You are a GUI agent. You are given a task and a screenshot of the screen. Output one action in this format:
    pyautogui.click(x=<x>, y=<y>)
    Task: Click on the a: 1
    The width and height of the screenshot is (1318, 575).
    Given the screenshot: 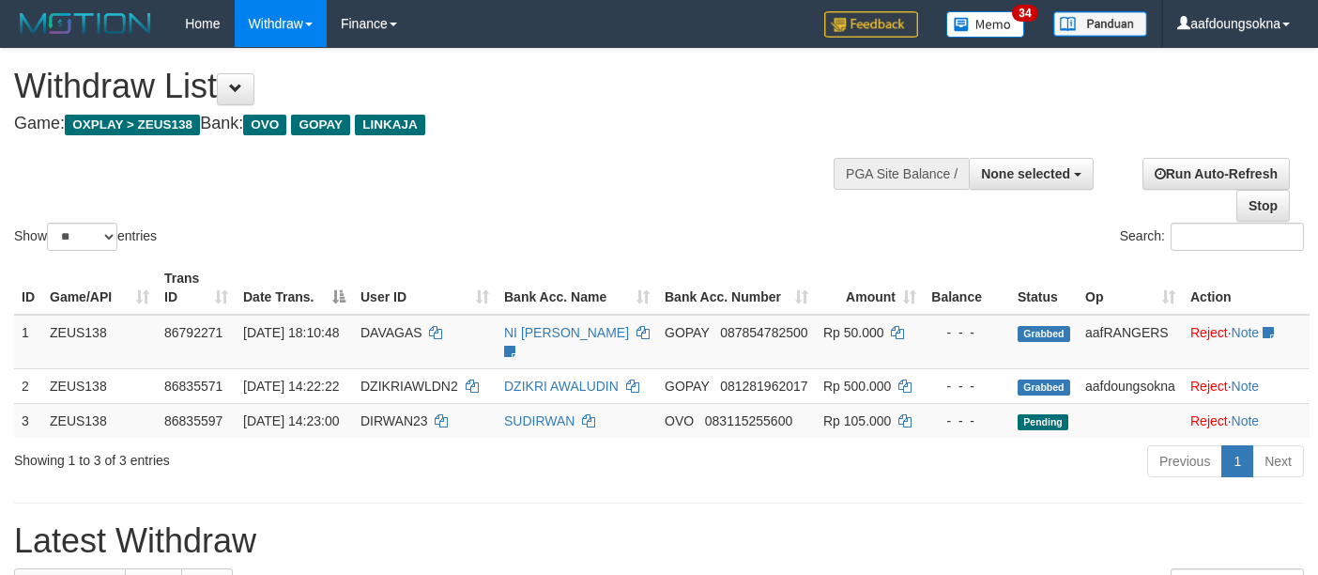 What is the action you would take?
    pyautogui.click(x=1238, y=461)
    